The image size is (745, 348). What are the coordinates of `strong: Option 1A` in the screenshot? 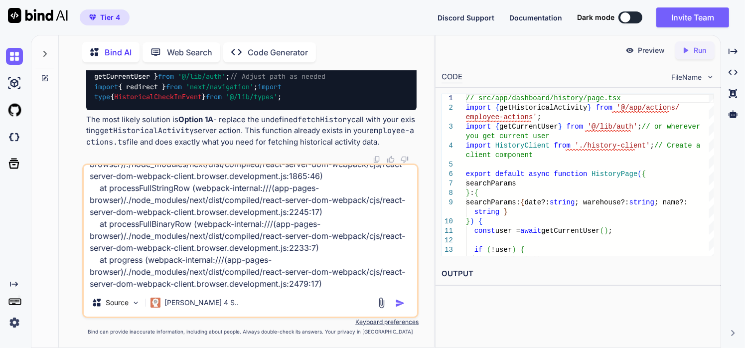 It's located at (196, 119).